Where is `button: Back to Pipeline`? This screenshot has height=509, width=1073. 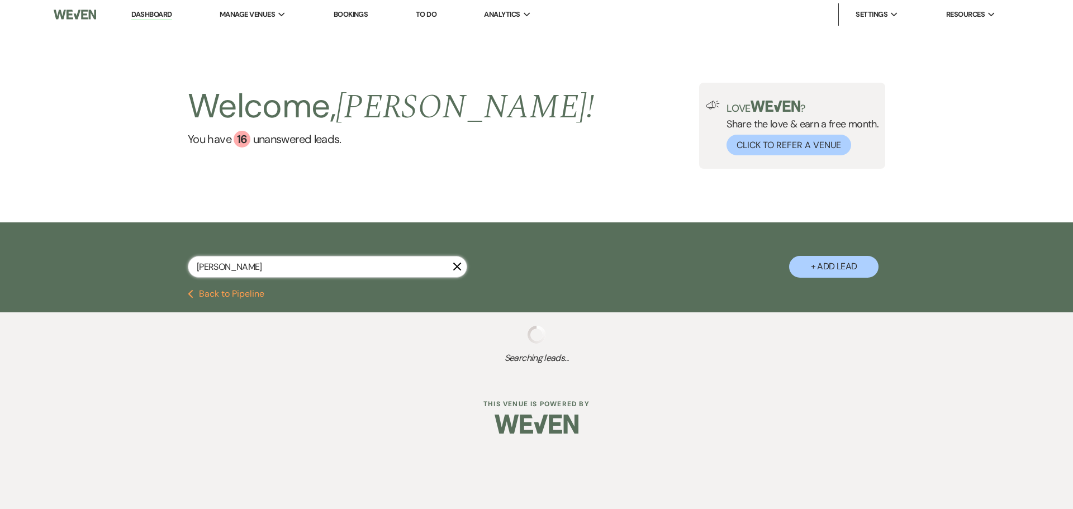
button: Back to Pipeline is located at coordinates (226, 294).